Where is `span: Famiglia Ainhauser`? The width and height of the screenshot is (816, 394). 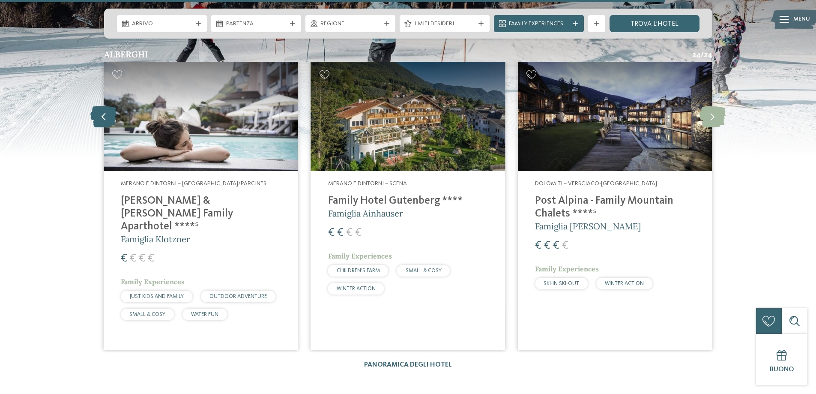
span: Famiglia Ainhauser is located at coordinates (366, 213).